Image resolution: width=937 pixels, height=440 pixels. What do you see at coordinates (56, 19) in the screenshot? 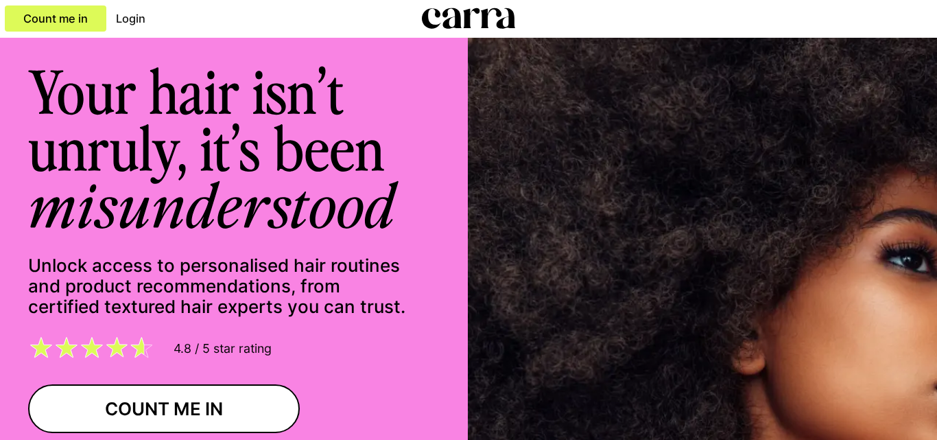
I see `span: Count me in` at bounding box center [56, 19].